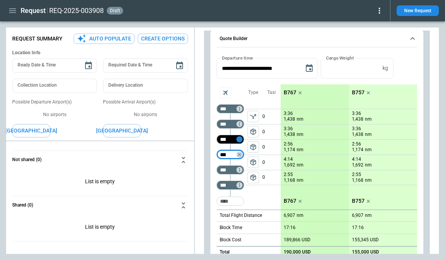 The height and width of the screenshot is (260, 445). What do you see at coordinates (225, 252) in the screenshot?
I see `h6: Total` at bounding box center [225, 252].